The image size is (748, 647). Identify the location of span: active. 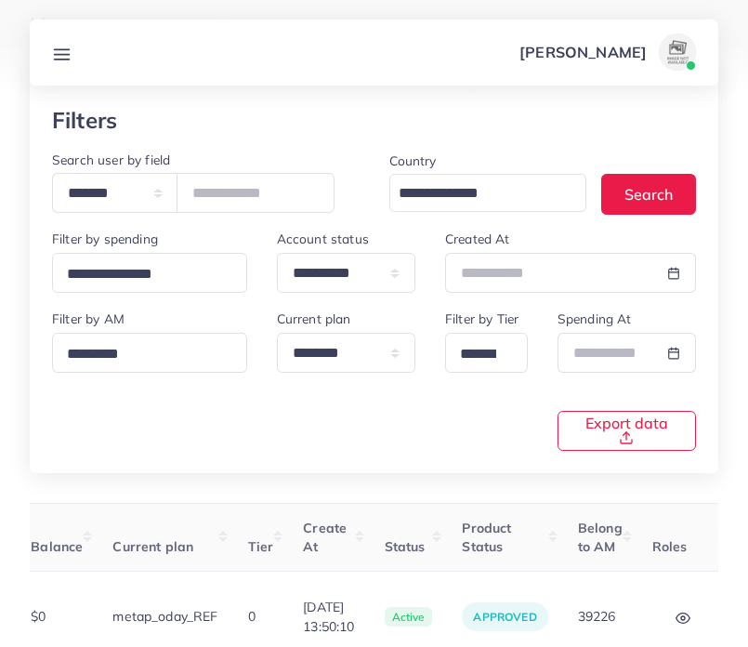
(409, 617).